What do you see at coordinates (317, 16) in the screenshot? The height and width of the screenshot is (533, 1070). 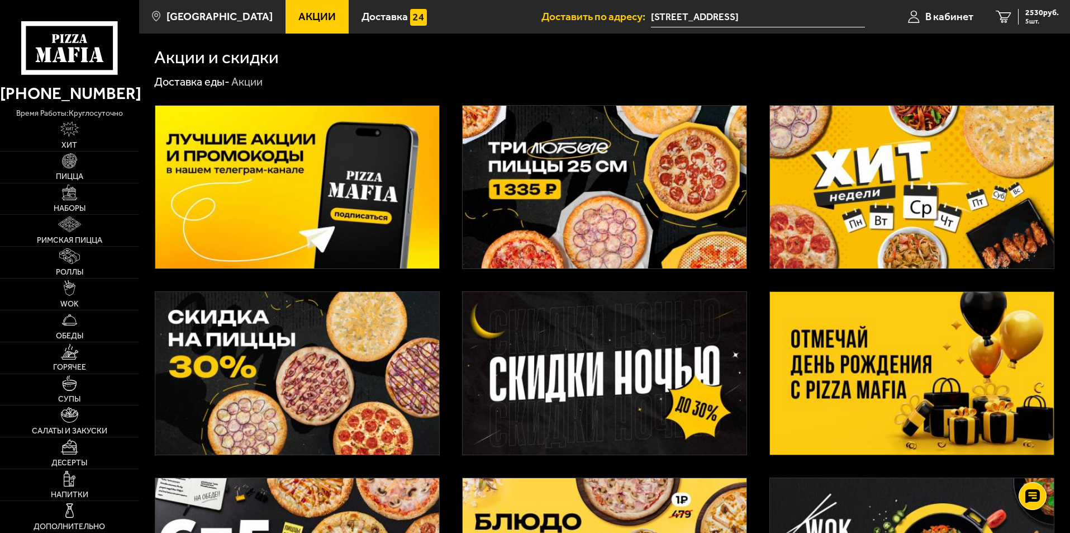 I see `span: Акции` at bounding box center [317, 16].